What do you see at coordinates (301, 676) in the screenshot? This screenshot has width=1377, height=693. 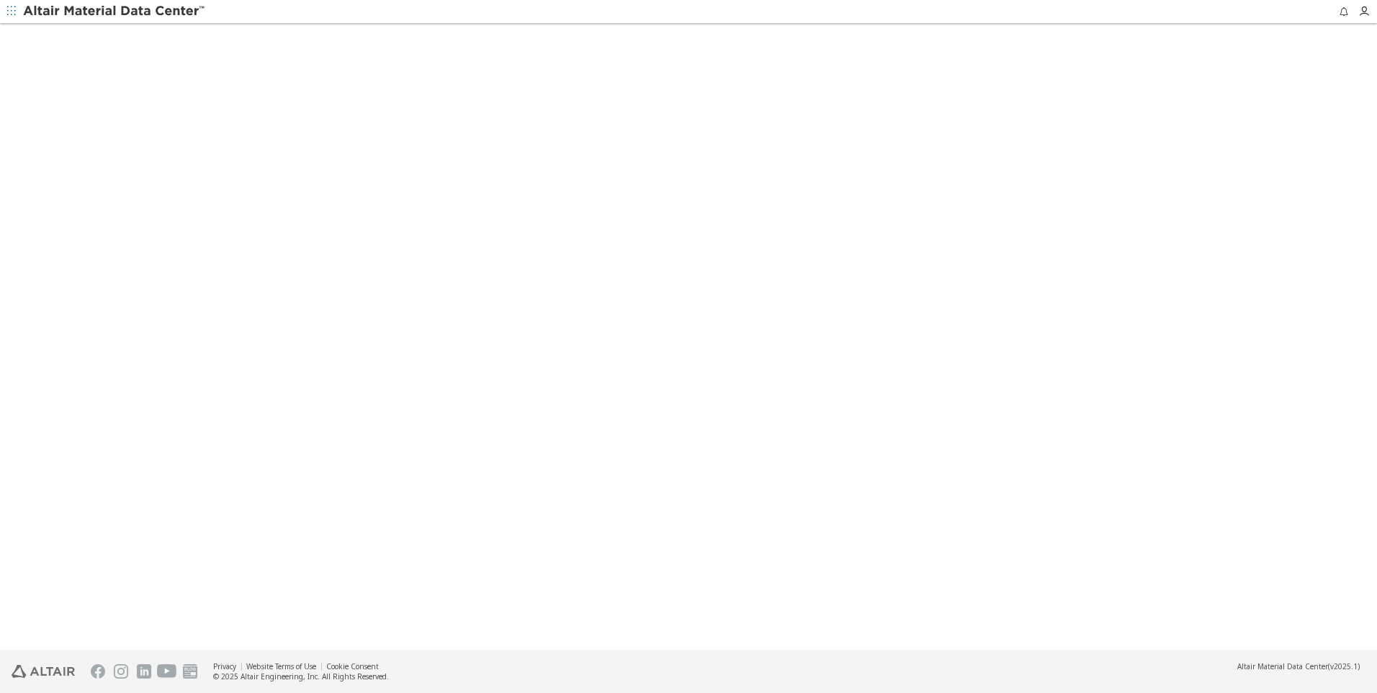 I see `div: © 2025 Altair Engineering, Inc. All Rights Reserved.` at bounding box center [301, 676].